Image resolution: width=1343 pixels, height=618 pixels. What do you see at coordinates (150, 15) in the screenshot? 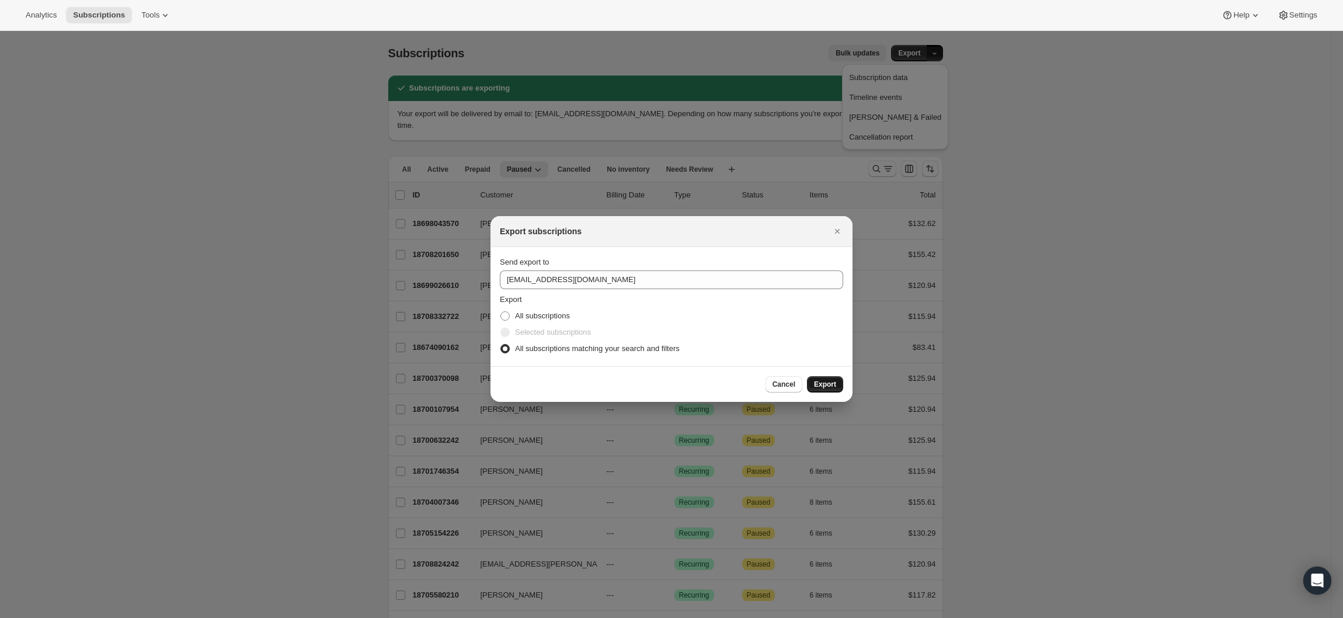
I see `span: Tools` at bounding box center [150, 15].